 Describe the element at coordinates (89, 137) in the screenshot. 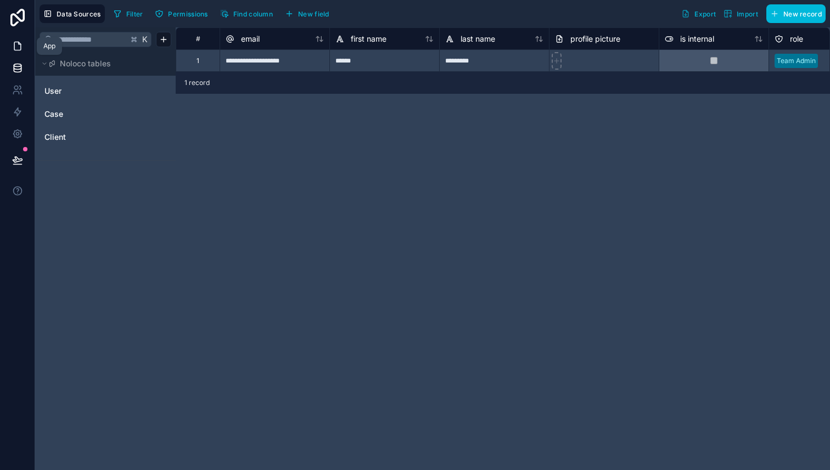

I see `a: Client` at that location.